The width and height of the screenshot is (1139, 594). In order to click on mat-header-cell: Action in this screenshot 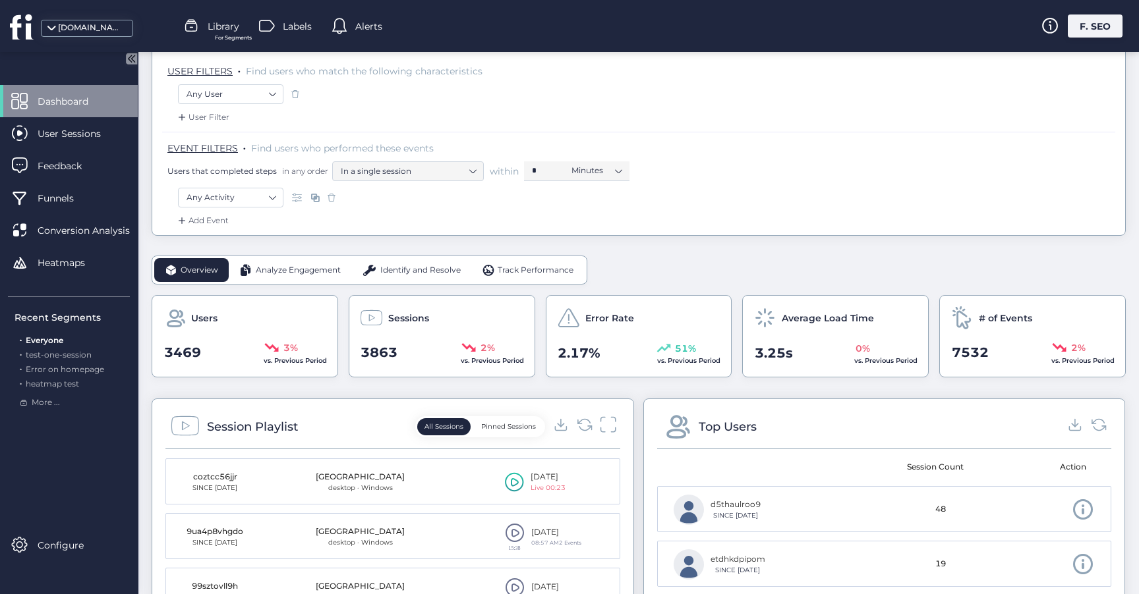, I will do `click(1046, 468)`.